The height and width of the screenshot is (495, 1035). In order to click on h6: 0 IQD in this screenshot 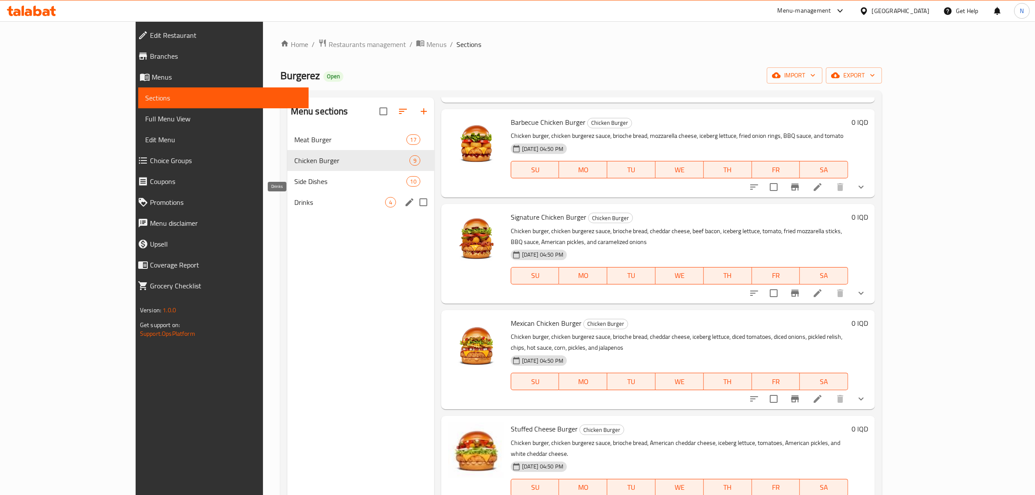, I will do `click(860, 122)`.